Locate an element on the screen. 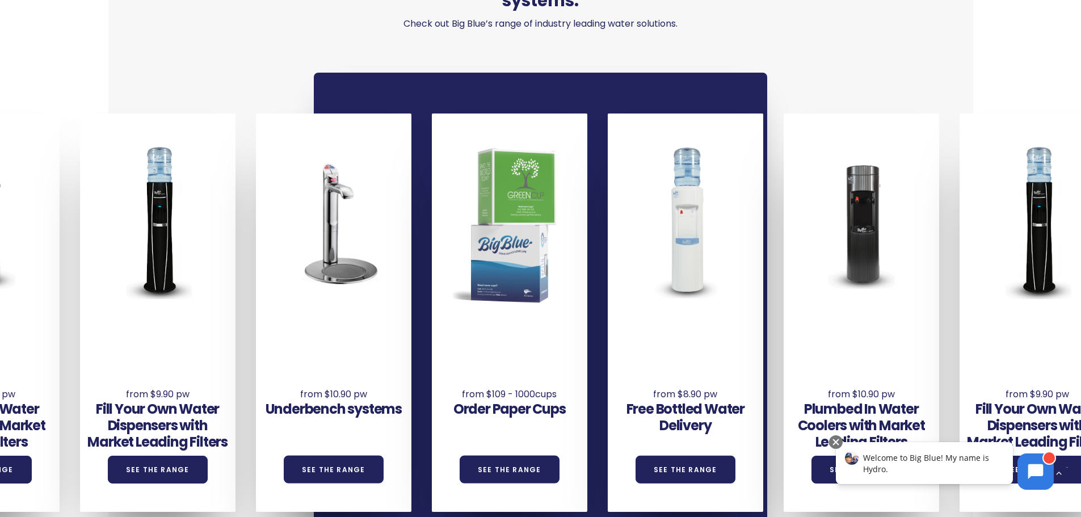  a: Fill Your Own Water Dispensers with Market Leading Filters is located at coordinates (157, 425).